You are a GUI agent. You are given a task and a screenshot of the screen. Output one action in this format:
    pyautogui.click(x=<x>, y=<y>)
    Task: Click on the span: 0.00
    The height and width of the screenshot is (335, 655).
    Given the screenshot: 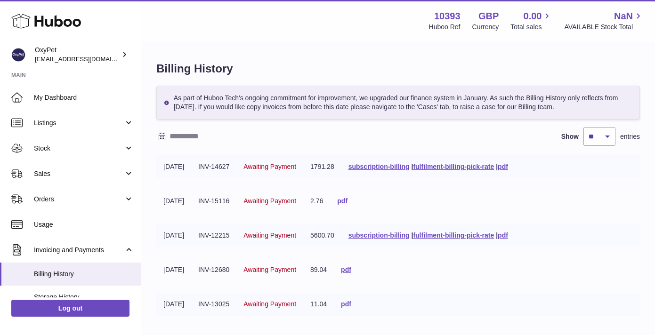 What is the action you would take?
    pyautogui.click(x=533, y=16)
    